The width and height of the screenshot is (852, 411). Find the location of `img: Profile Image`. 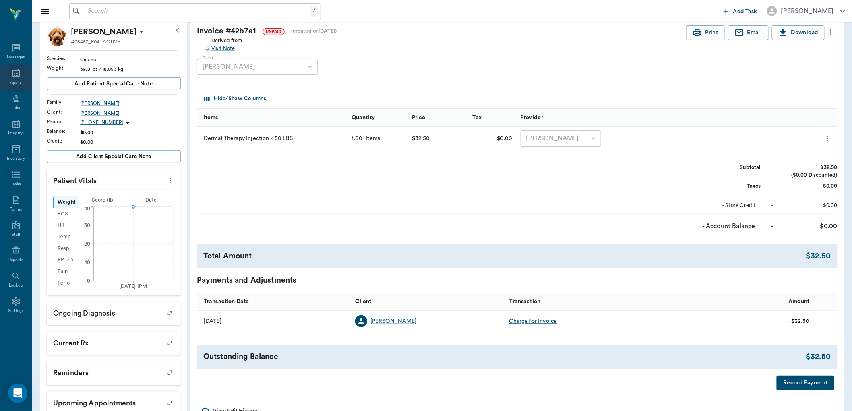

img: Profile Image is located at coordinates (57, 36).